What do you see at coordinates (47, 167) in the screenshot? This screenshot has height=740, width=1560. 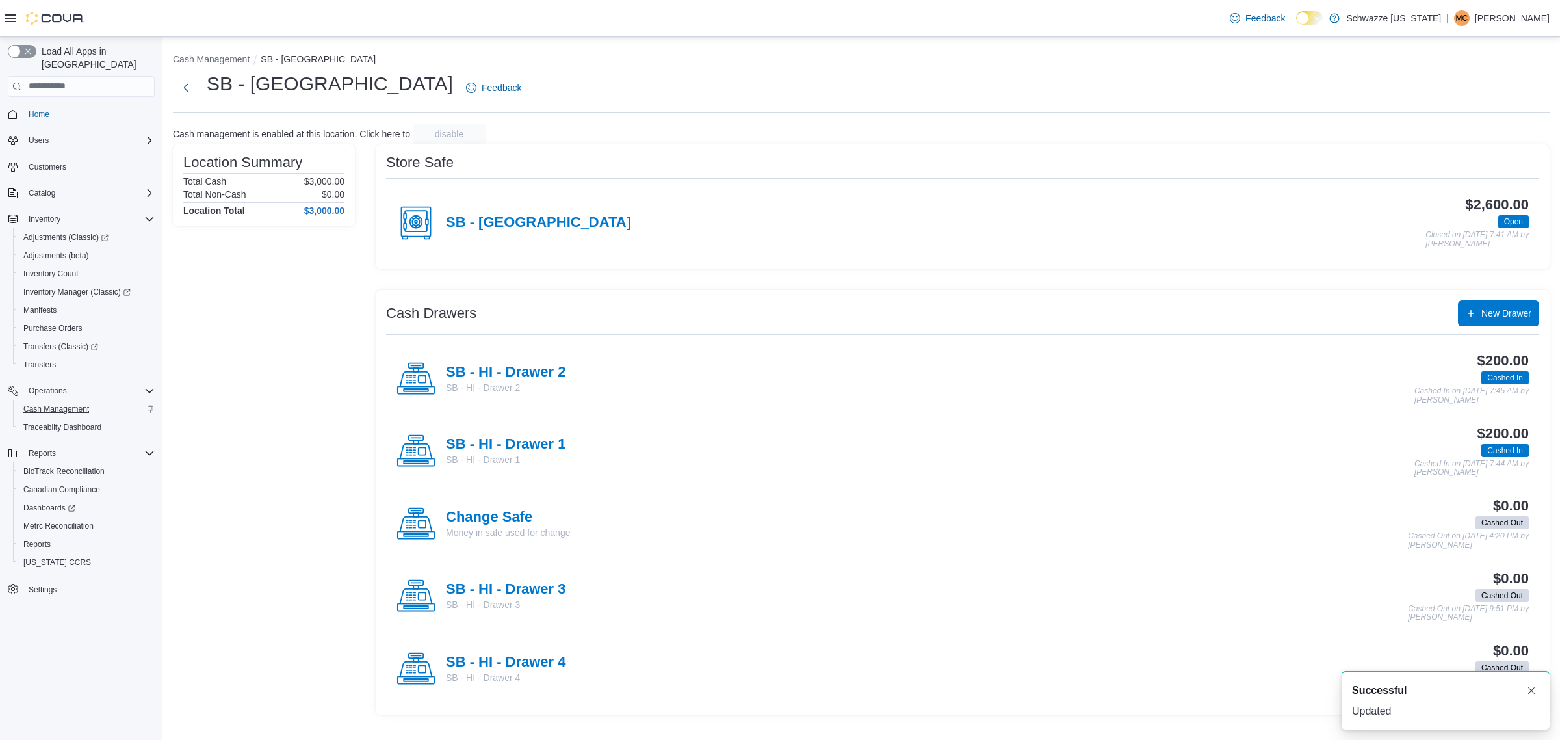 I see `a: Customers` at bounding box center [47, 167].